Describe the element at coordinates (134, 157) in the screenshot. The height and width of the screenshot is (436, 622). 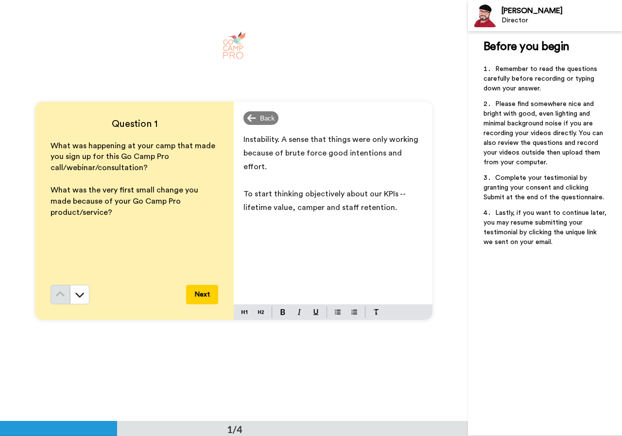
I see `span: What was happening at your camp that made you sign up for this Go Camp Pro call/webinar/consultat...` at that location.